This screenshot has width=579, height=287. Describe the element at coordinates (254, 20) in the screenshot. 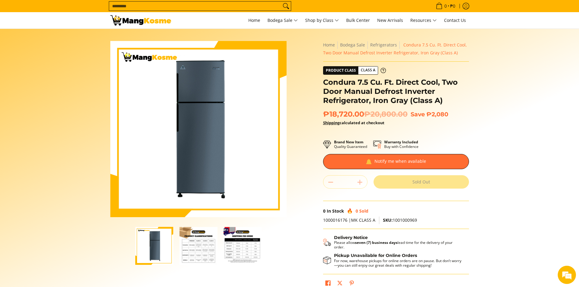

I see `span: Home` at that location.